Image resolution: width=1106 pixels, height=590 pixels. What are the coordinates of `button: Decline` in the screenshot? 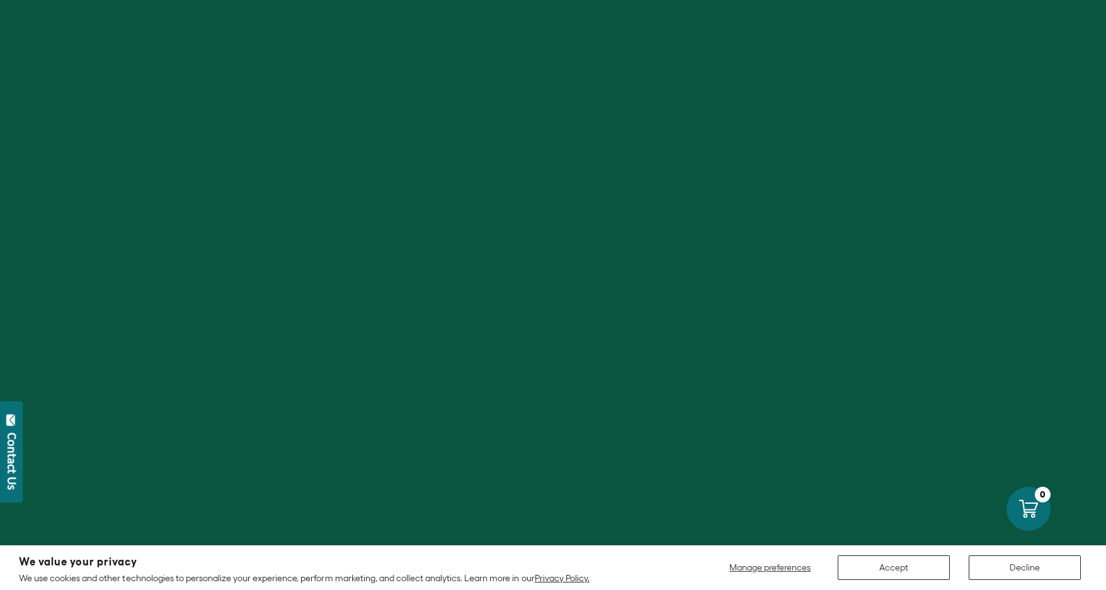 It's located at (1024, 567).